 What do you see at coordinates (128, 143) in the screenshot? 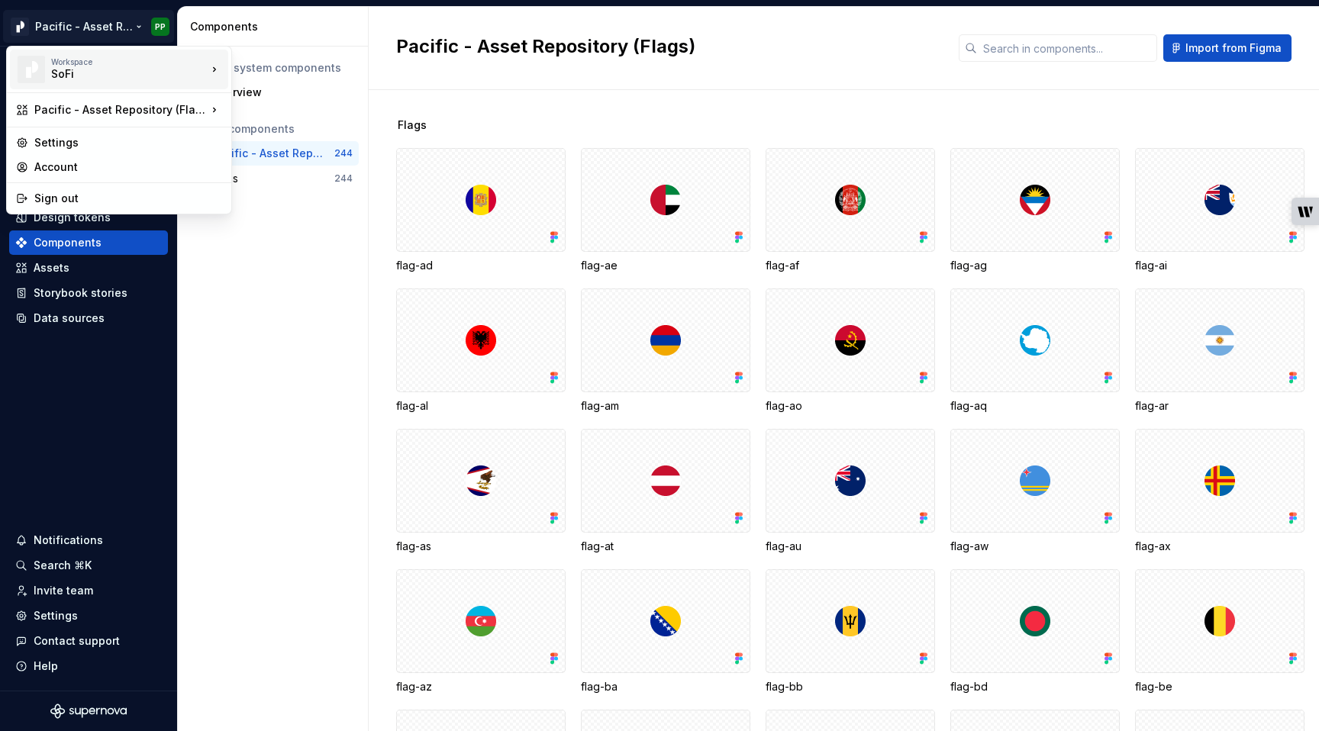
I see `div: Settings` at bounding box center [128, 143].